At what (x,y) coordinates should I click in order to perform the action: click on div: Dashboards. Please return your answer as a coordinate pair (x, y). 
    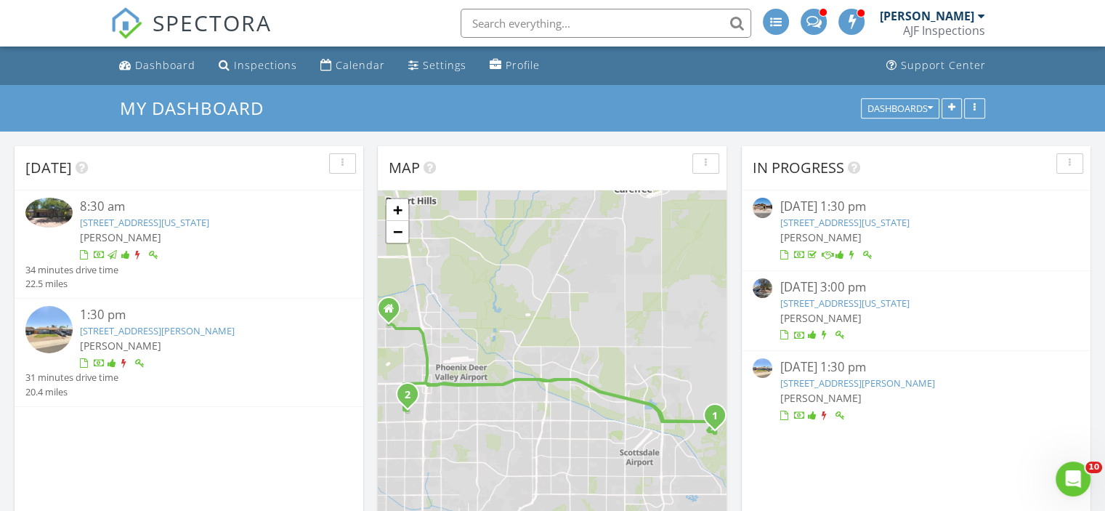
    Looking at the image, I should click on (900, 108).